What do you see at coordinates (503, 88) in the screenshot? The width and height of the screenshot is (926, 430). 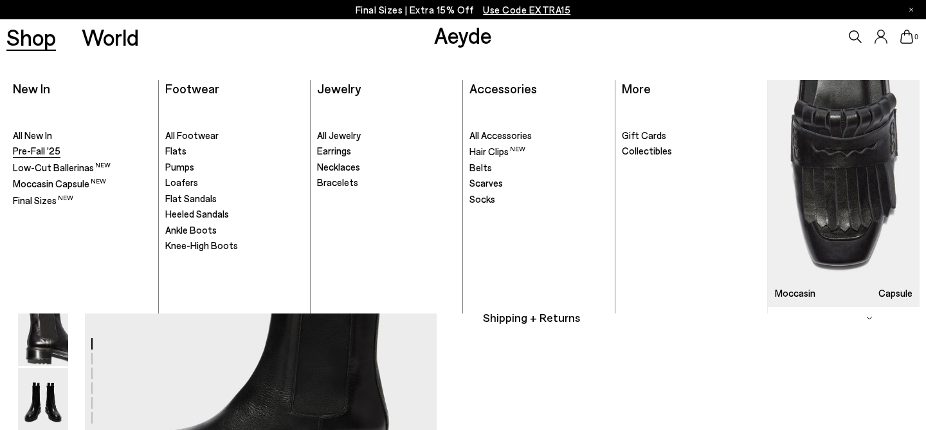 I see `span: Accessories` at bounding box center [503, 88].